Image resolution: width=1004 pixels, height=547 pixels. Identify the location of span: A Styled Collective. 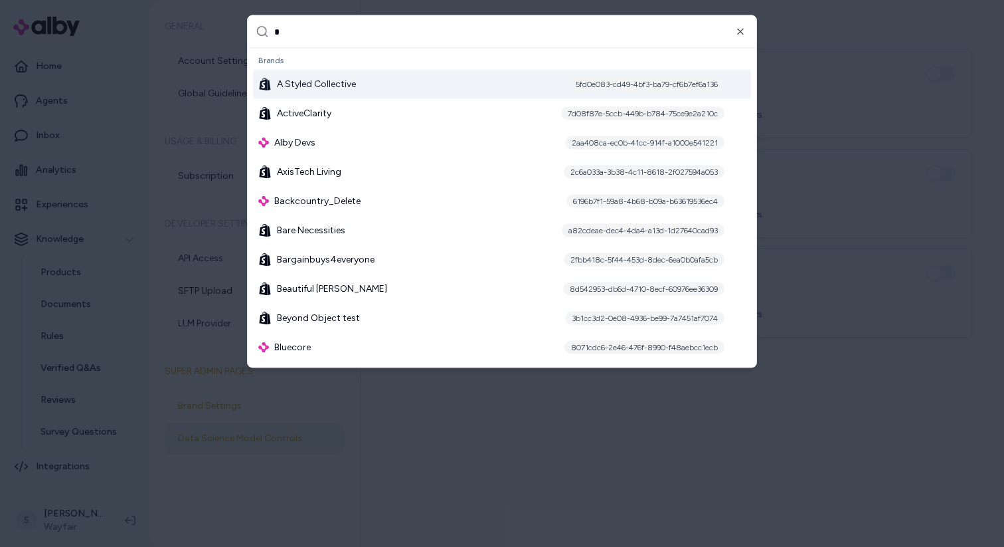
(316, 84).